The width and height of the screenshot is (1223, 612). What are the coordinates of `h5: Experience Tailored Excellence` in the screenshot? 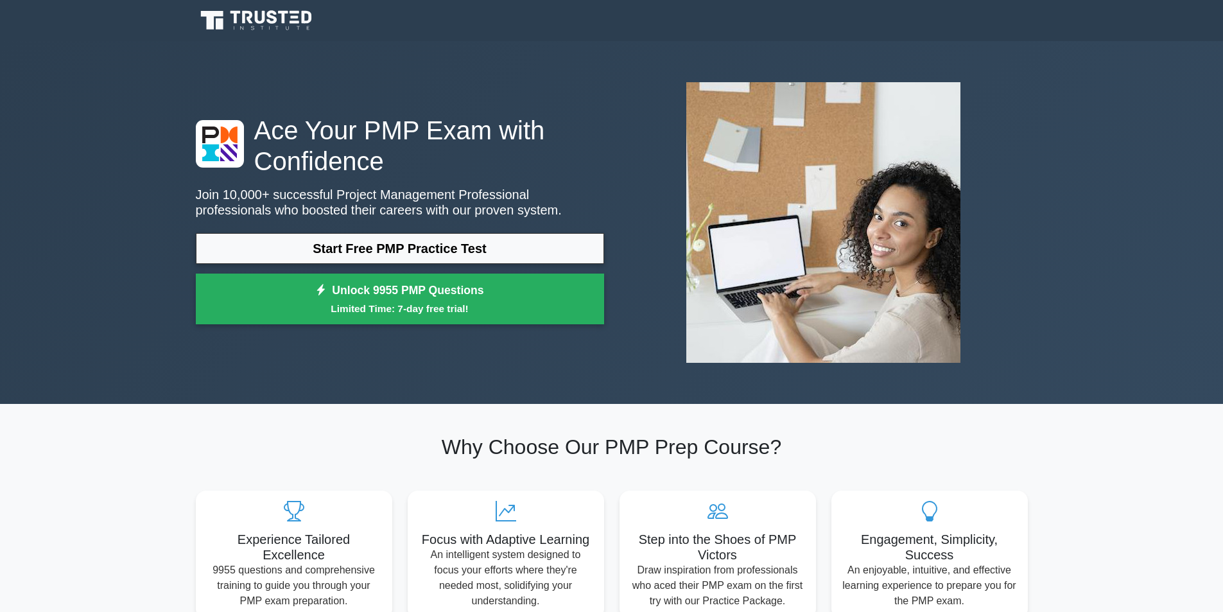 It's located at (294, 547).